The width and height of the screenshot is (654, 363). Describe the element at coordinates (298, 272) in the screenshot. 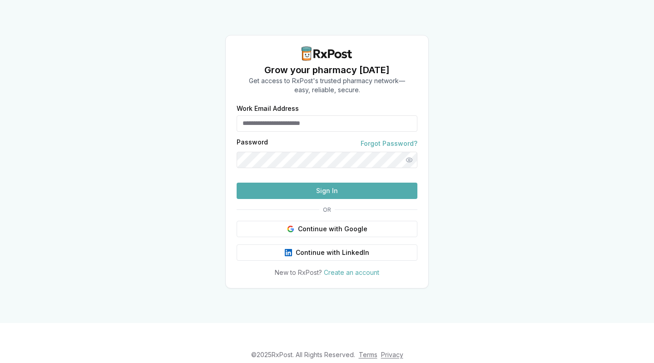

I see `span: New to RxPost?` at that location.